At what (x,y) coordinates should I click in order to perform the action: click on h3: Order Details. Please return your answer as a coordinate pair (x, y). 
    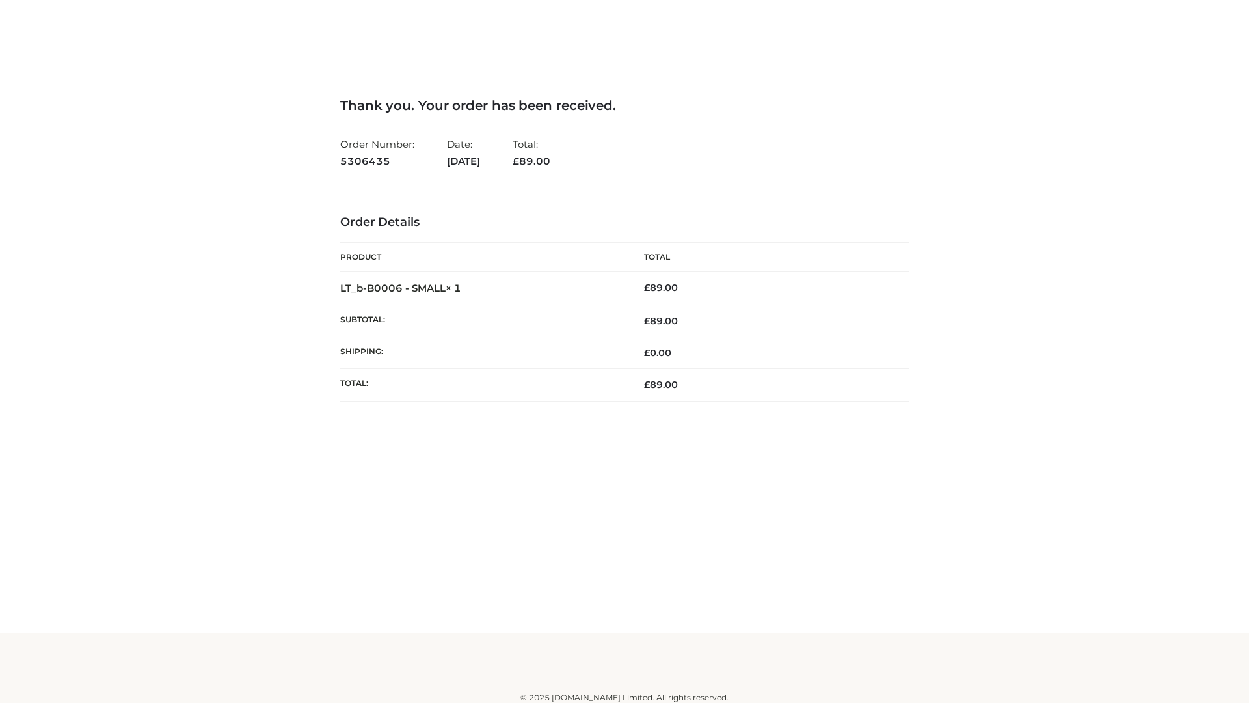
    Looking at the image, I should click on (625, 222).